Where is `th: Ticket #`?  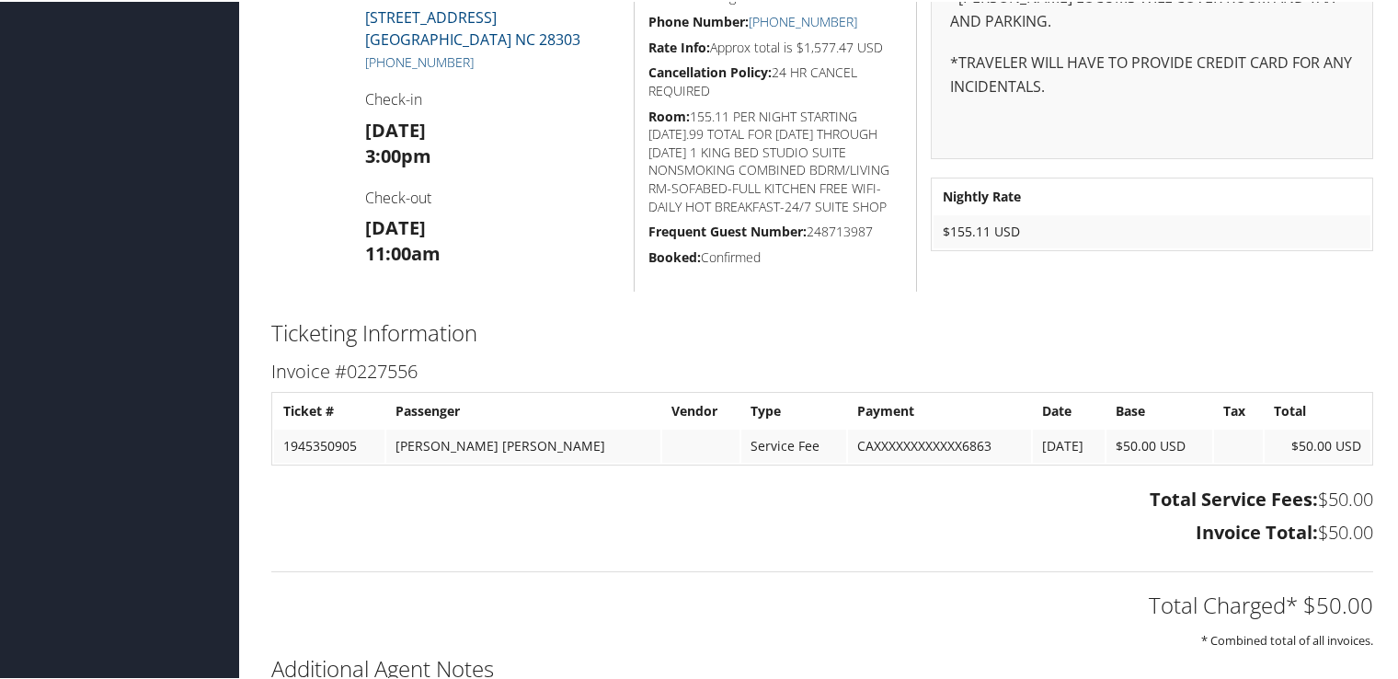
th: Ticket # is located at coordinates (329, 409).